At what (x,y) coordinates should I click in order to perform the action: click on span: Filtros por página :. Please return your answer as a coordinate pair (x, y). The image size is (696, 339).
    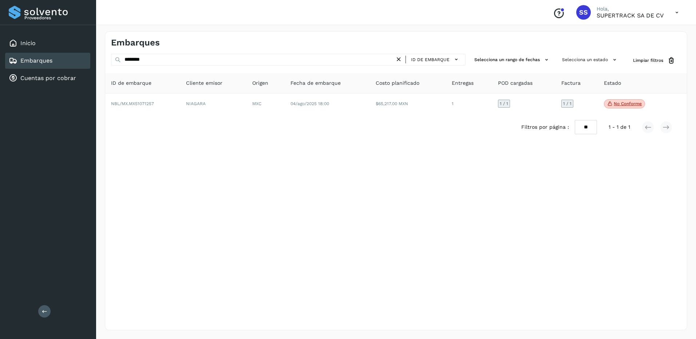
    Looking at the image, I should click on (545, 127).